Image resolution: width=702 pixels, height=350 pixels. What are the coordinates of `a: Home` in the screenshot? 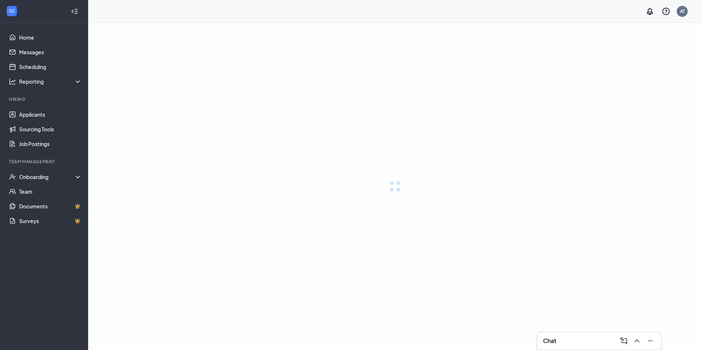 It's located at (50, 37).